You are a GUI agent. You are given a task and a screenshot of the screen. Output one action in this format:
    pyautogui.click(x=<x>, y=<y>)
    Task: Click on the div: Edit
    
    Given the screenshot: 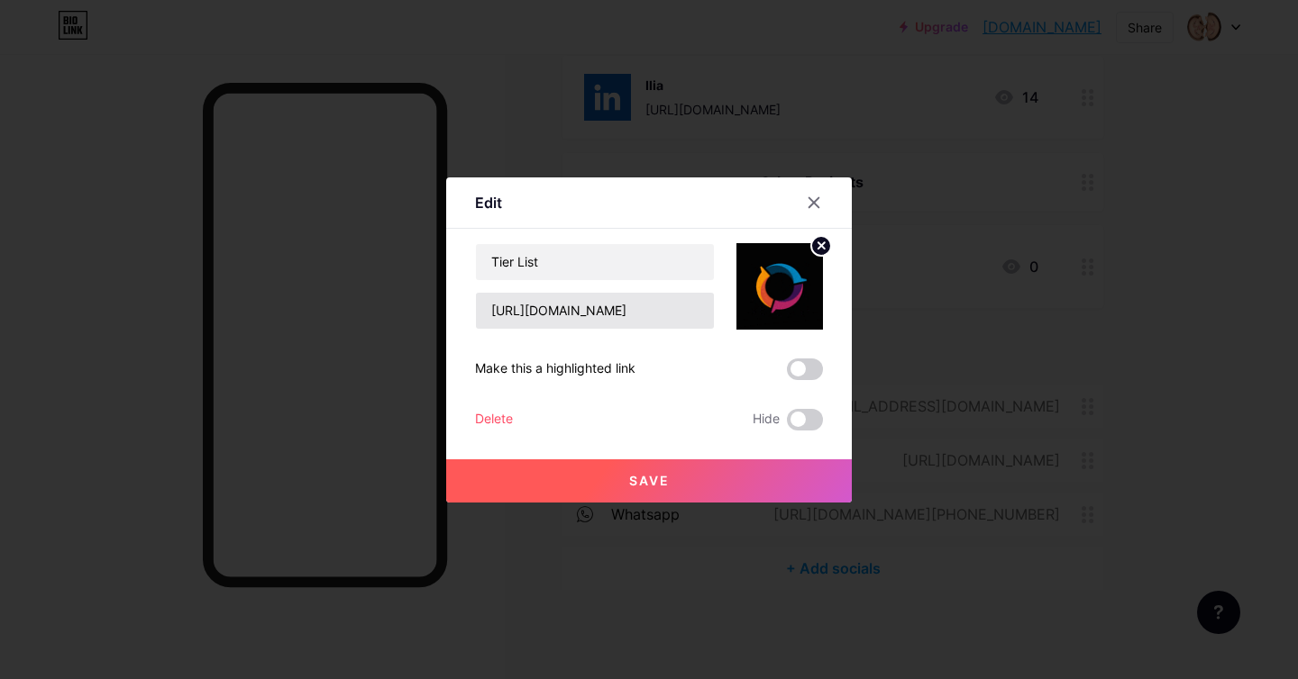 What is the action you would take?
    pyautogui.click(x=488, y=203)
    